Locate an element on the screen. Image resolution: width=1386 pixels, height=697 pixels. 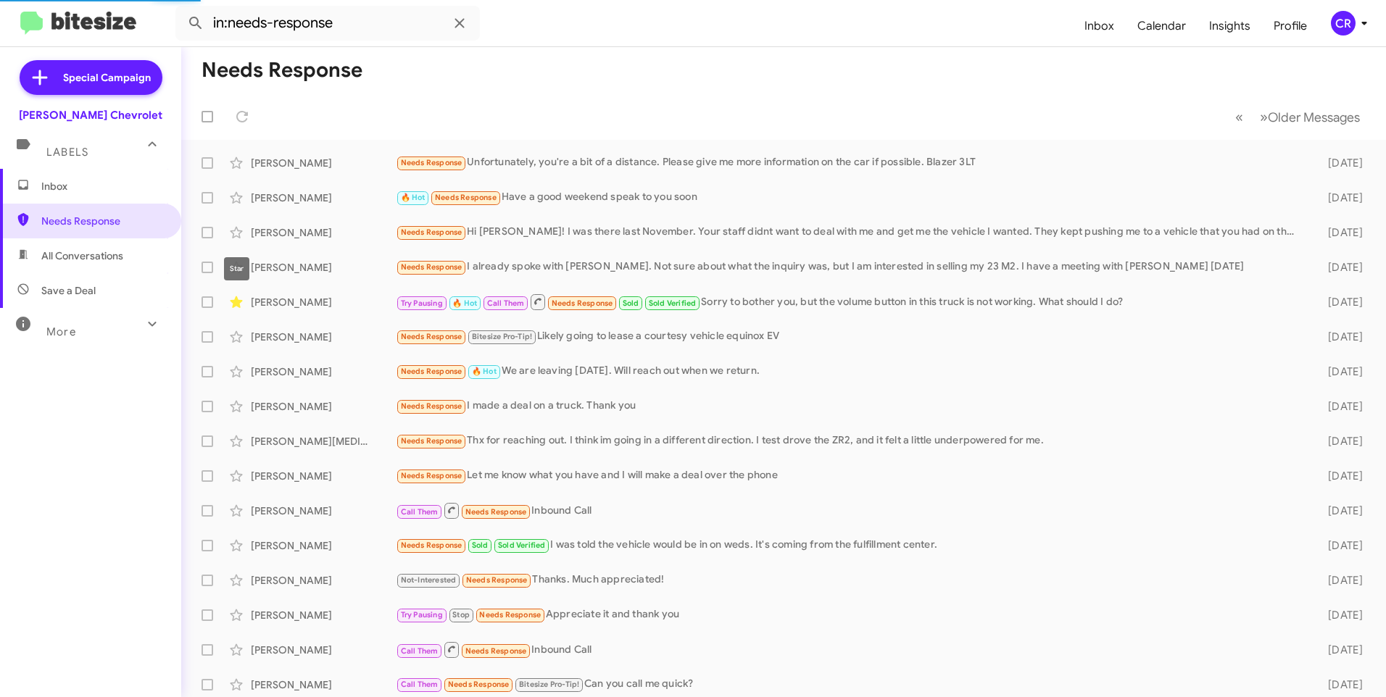
nav: Page navigation example is located at coordinates (1298, 117).